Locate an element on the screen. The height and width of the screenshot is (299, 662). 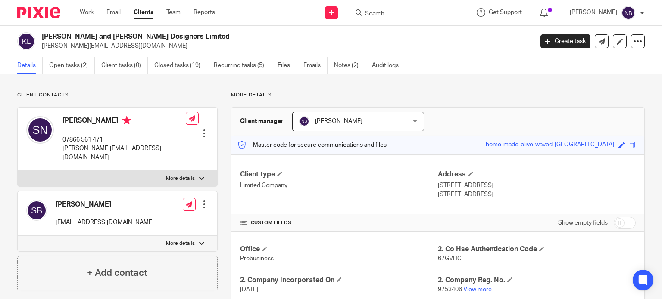
p: Master code for secure communications and files is located at coordinates (312, 145).